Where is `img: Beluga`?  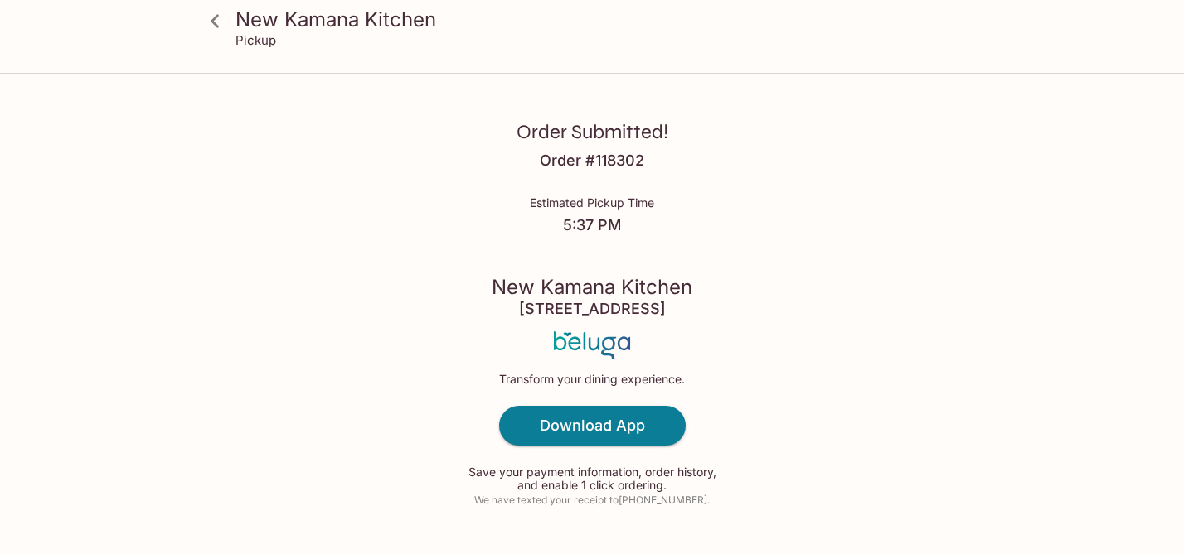 img: Beluga is located at coordinates (592, 346).